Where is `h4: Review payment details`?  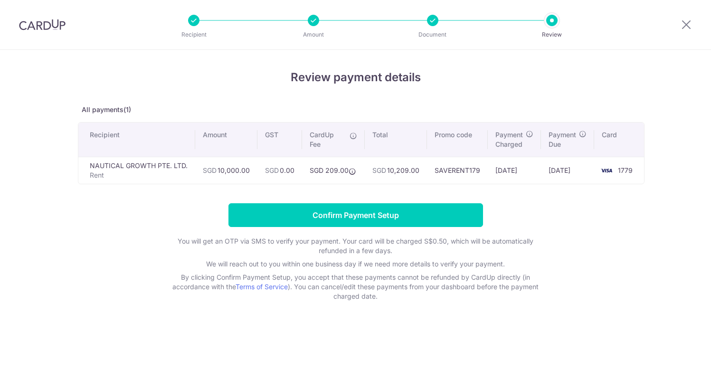
h4: Review payment details is located at coordinates (356, 77).